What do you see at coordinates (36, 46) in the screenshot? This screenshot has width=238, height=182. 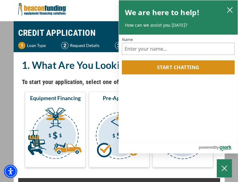 I see `p: Loan Type` at bounding box center [36, 46].